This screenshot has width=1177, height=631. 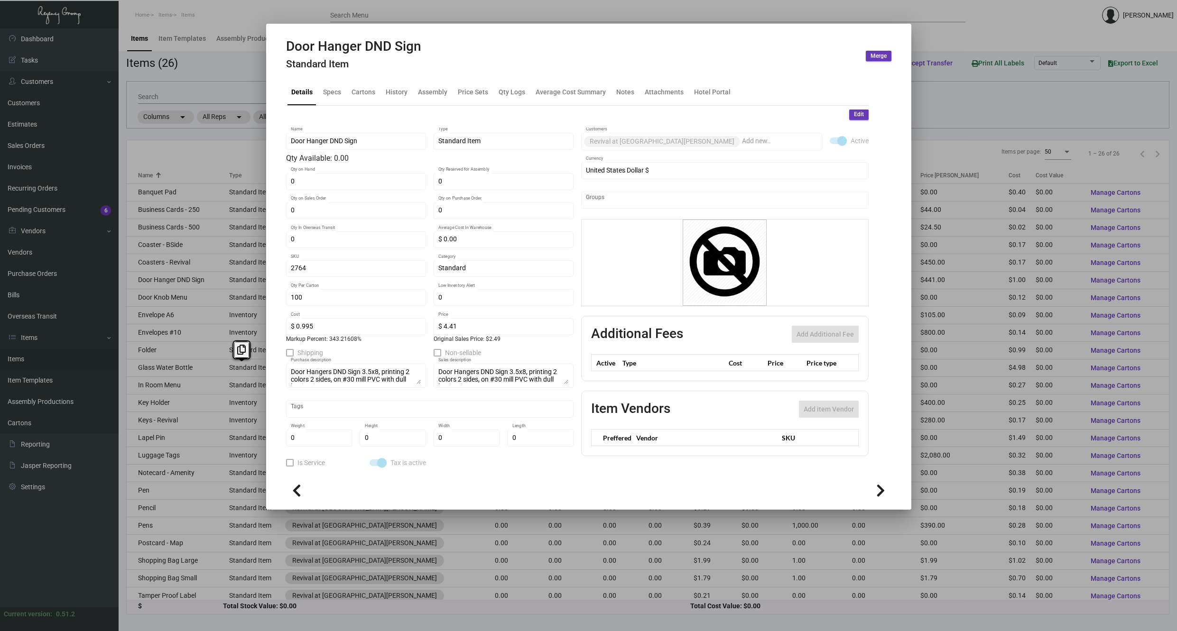 What do you see at coordinates (433, 92) in the screenshot?
I see `div: Assembly` at bounding box center [433, 92].